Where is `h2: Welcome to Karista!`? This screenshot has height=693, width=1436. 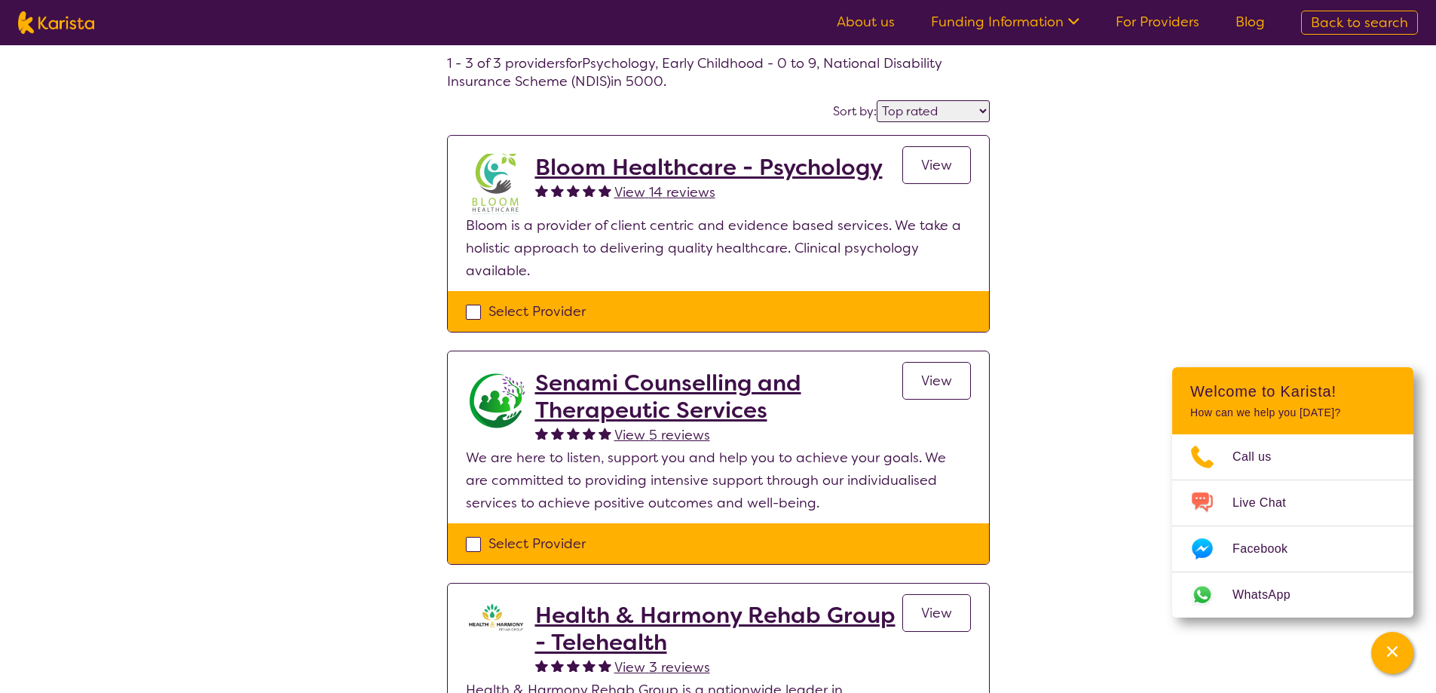 h2: Welcome to Karista! is located at coordinates (1293, 391).